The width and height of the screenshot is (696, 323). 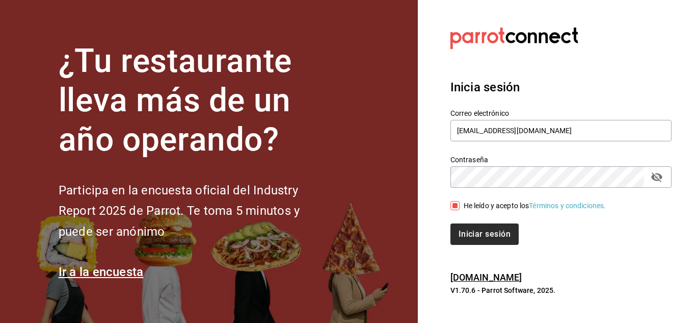 I want to click on button: passwordField, so click(x=657, y=177).